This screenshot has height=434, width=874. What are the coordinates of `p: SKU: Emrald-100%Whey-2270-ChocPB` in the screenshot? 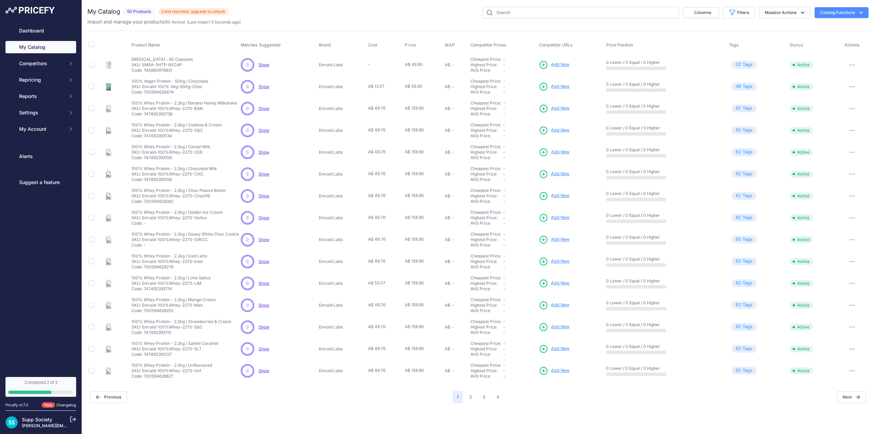 It's located at (179, 196).